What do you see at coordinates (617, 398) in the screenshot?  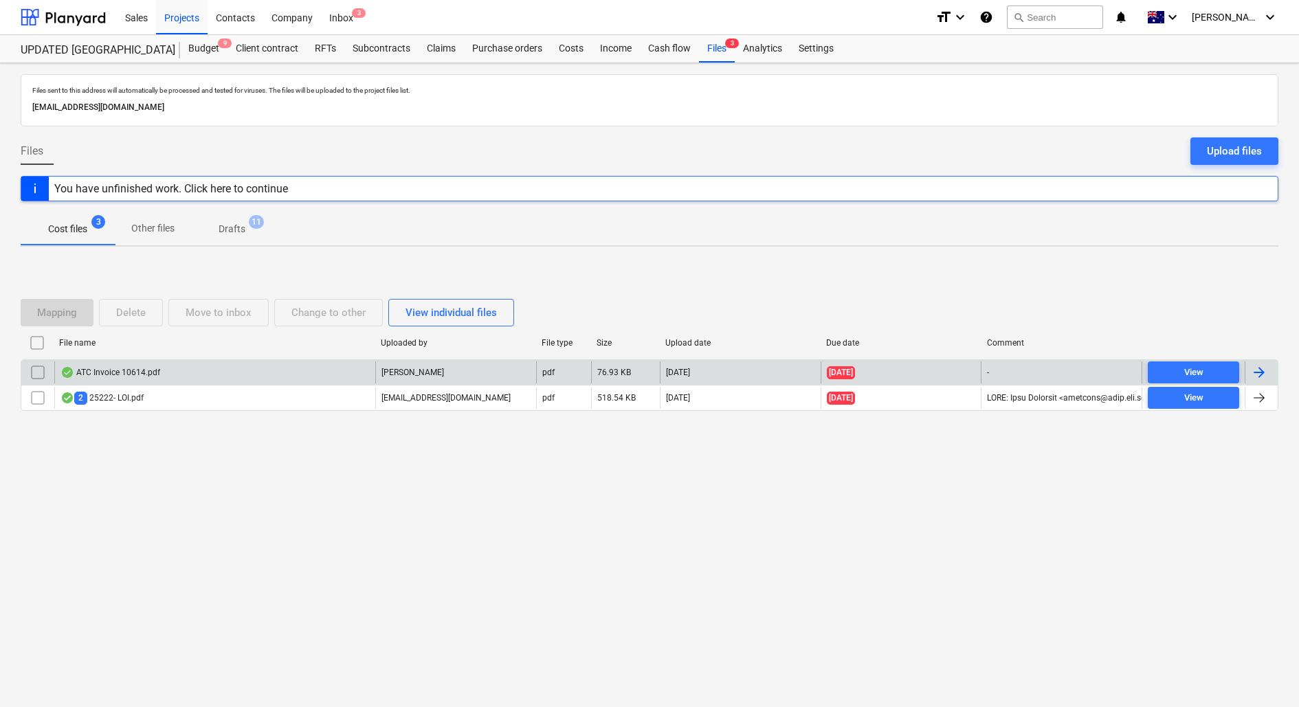 I see `div: 518.54 KB` at bounding box center [617, 398].